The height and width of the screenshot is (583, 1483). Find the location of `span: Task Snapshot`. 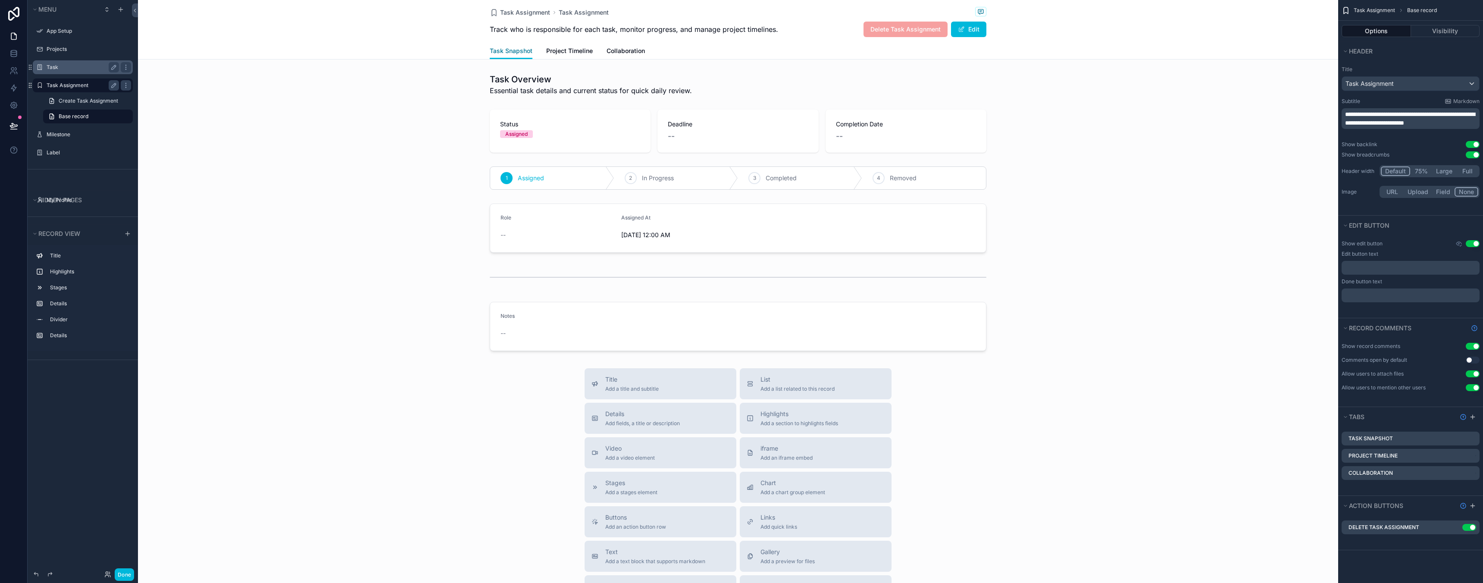

span: Task Snapshot is located at coordinates (511, 51).